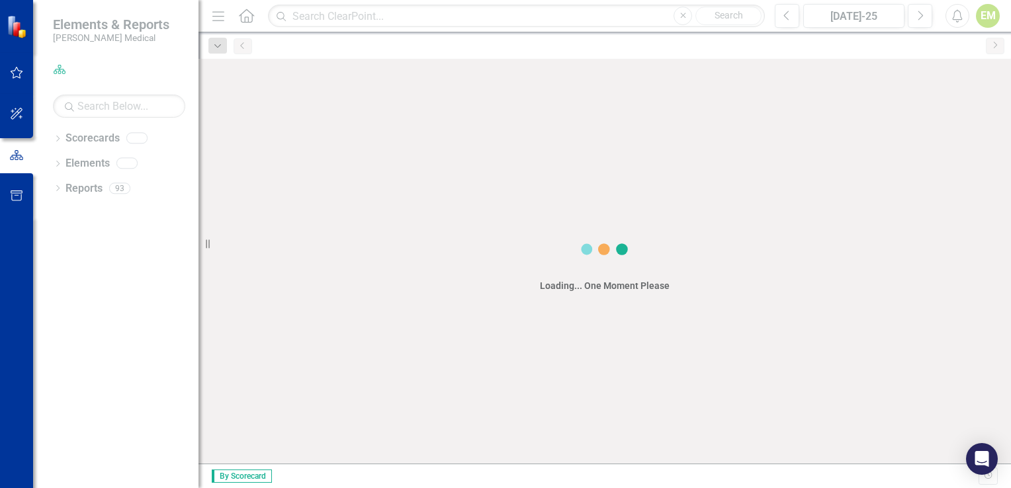 The height and width of the screenshot is (488, 1011). What do you see at coordinates (18, 26) in the screenshot?
I see `img: ClearPoint Strategy` at bounding box center [18, 26].